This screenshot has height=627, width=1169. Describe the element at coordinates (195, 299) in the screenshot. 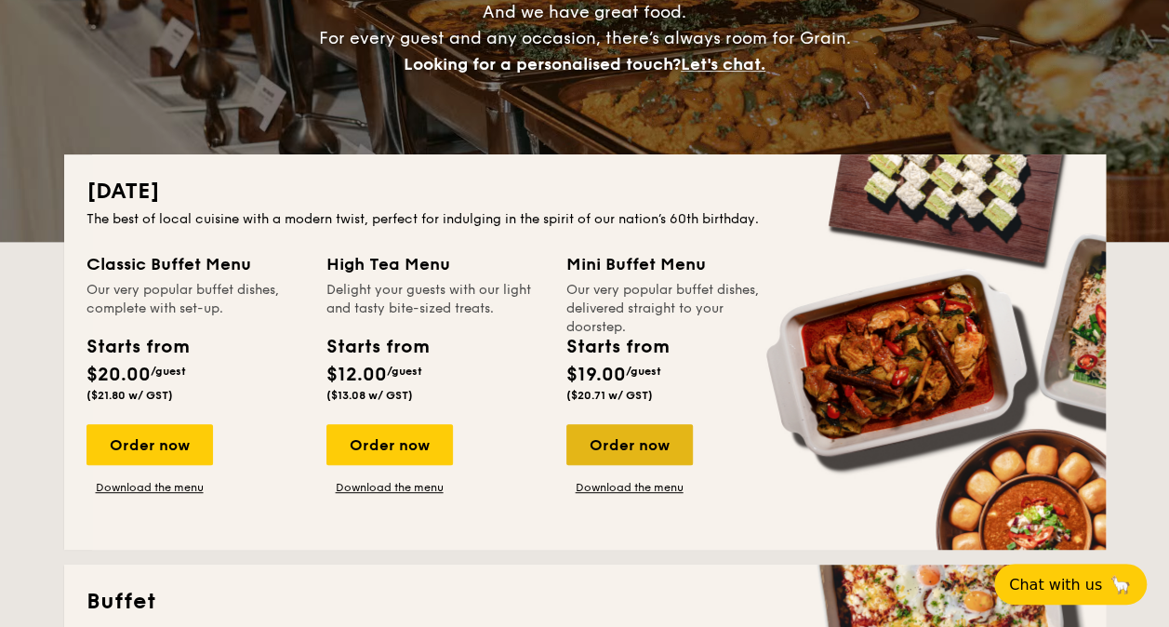

I see `div: Our very popular buffet dishes, complete with set-up.` at that location.